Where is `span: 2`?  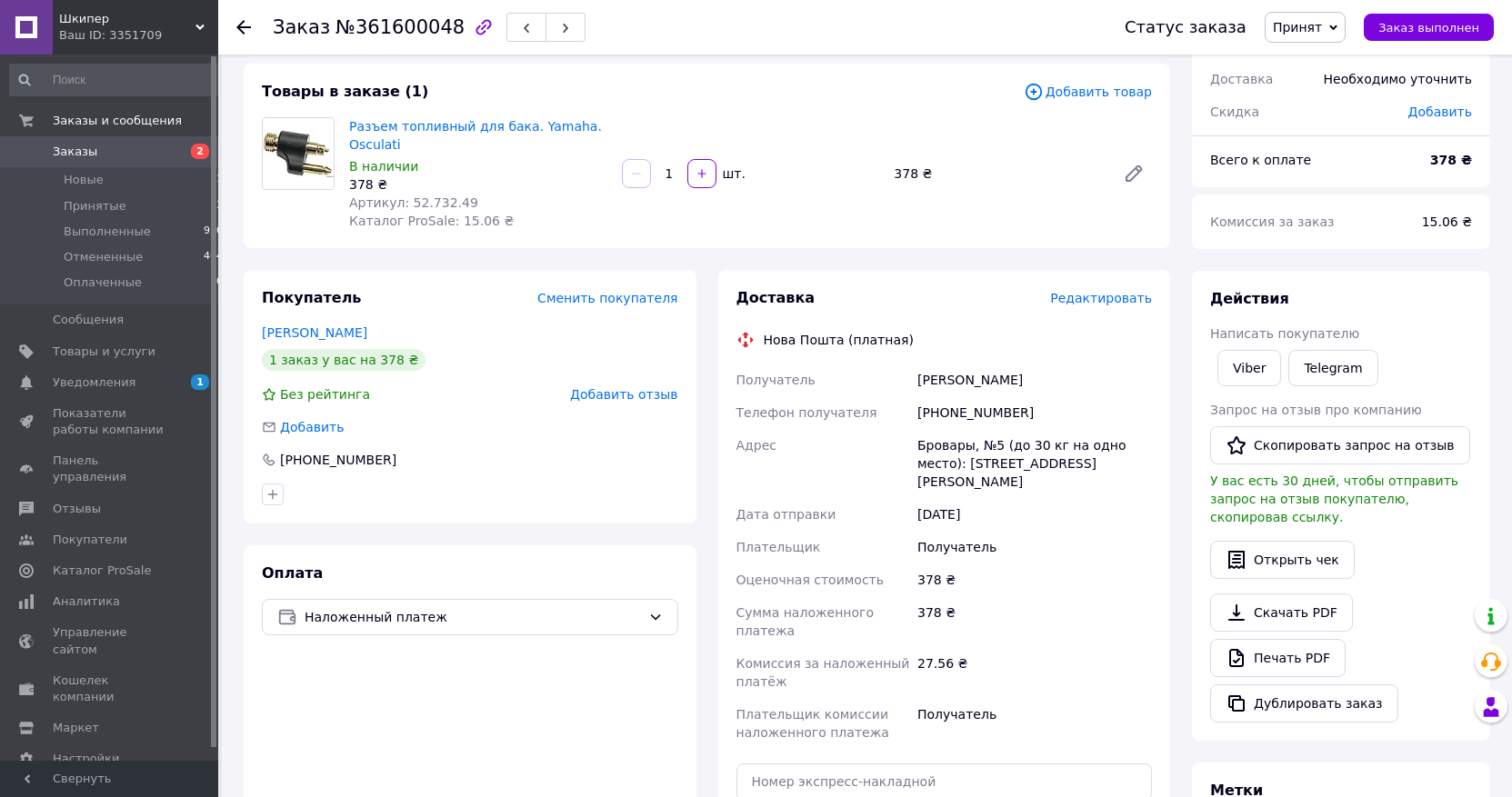
span: 2 is located at coordinates (200, 151).